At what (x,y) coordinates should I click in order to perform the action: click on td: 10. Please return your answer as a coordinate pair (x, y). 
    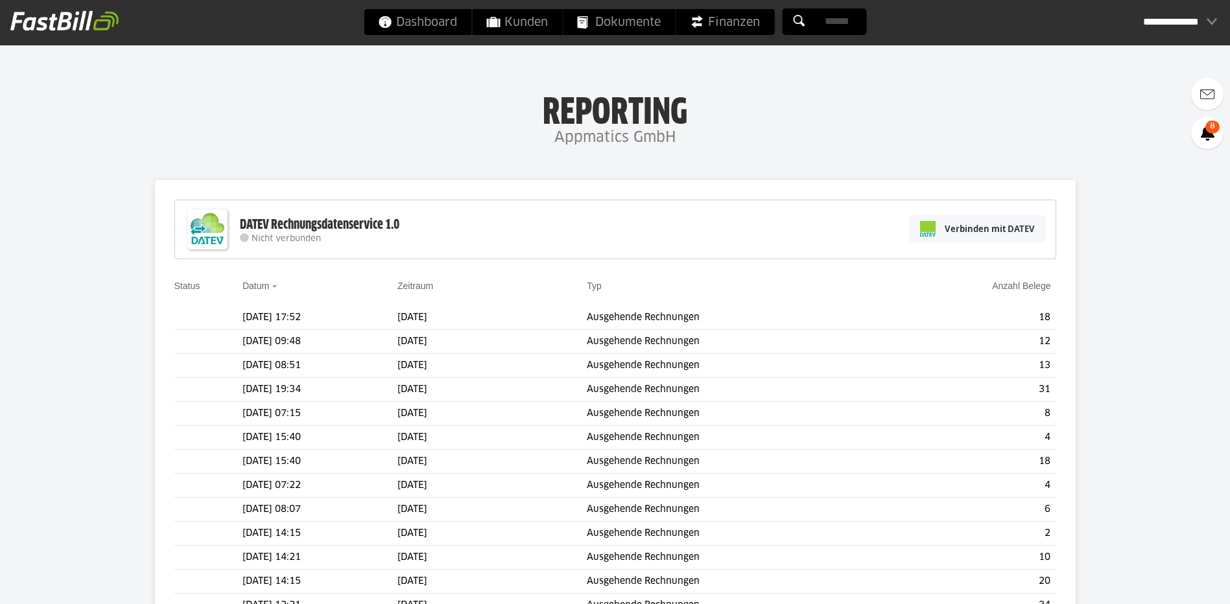
    Looking at the image, I should click on (971, 558).